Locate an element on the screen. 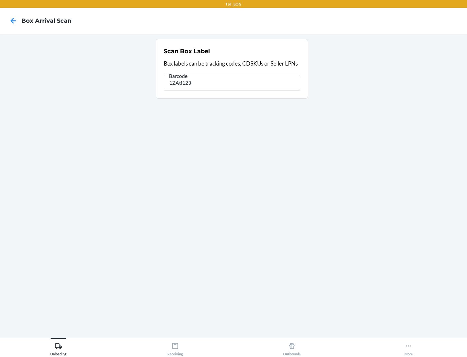  div: More is located at coordinates (409, 348).